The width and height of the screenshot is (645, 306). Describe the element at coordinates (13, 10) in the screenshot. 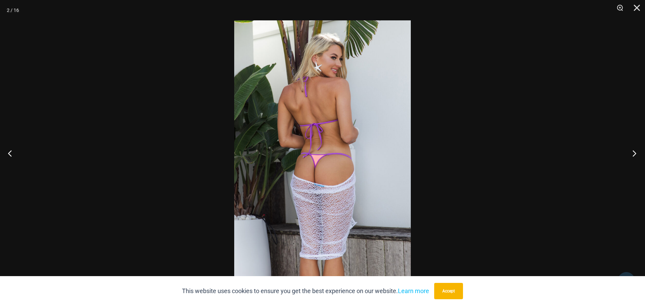

I see `div: 2 / 16` at that location.